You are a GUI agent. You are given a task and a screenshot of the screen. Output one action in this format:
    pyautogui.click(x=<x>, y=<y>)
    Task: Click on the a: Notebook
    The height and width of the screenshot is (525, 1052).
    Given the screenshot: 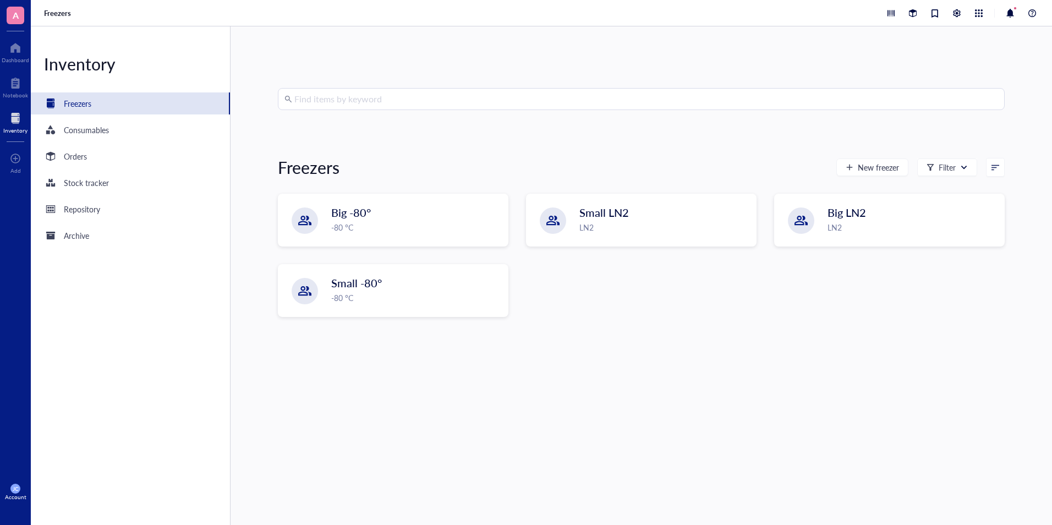 What is the action you would take?
    pyautogui.click(x=15, y=86)
    